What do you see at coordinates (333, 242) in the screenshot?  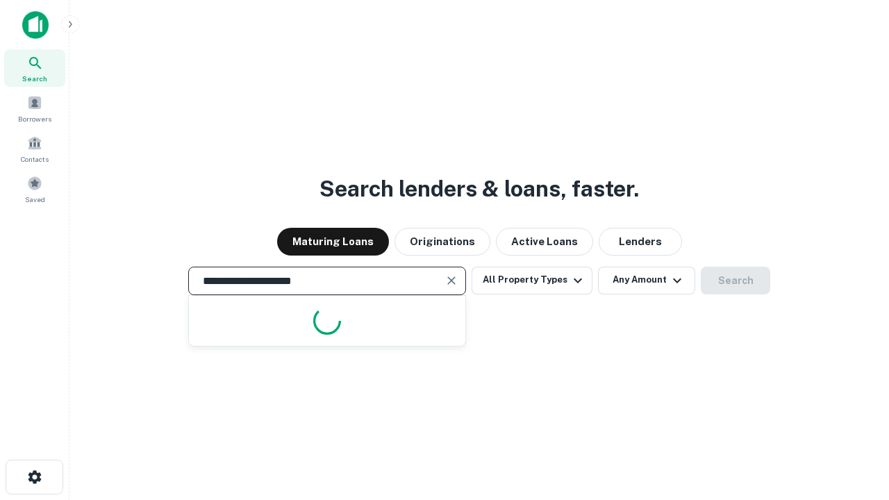 I see `button: Maturing Loans` at bounding box center [333, 242].